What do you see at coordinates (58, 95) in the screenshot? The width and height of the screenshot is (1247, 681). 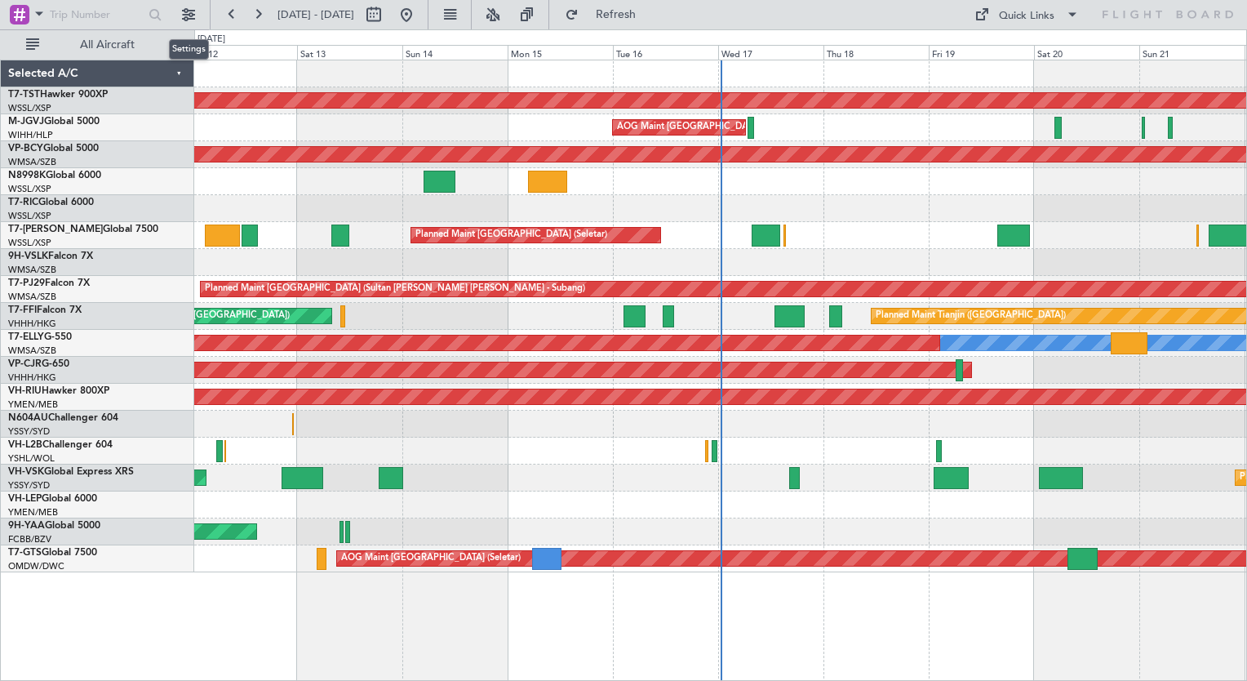 I see `a: T7-TSTHawker 900XP` at bounding box center [58, 95].